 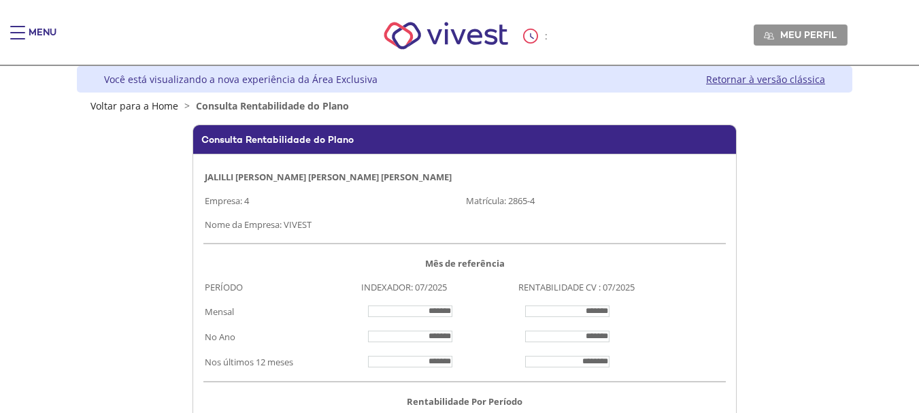 I want to click on a: Retornar à versão clássica, so click(x=765, y=79).